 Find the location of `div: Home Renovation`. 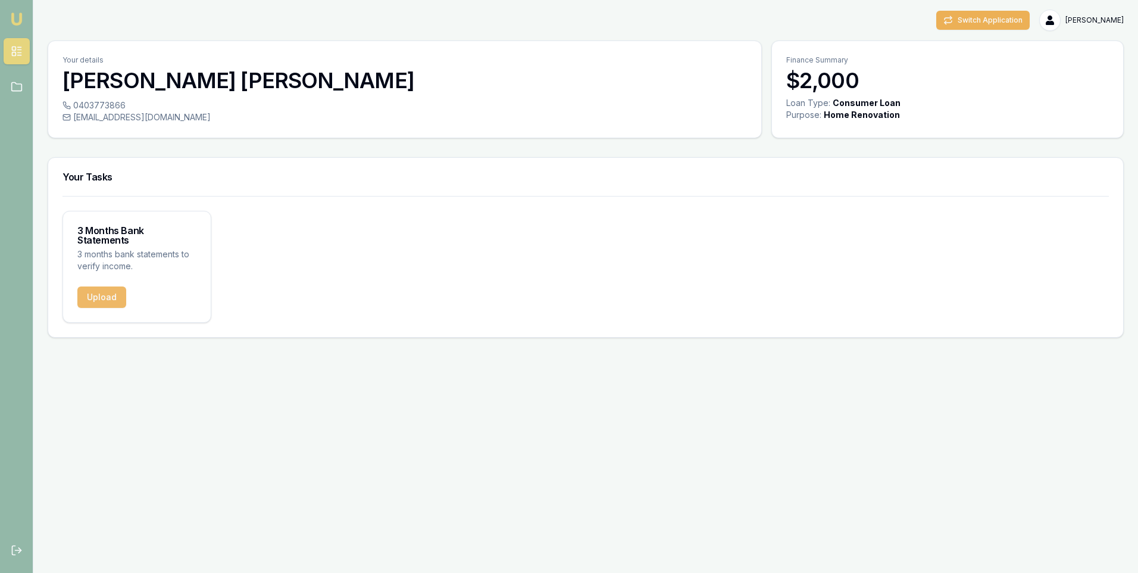

div: Home Renovation is located at coordinates (862, 115).